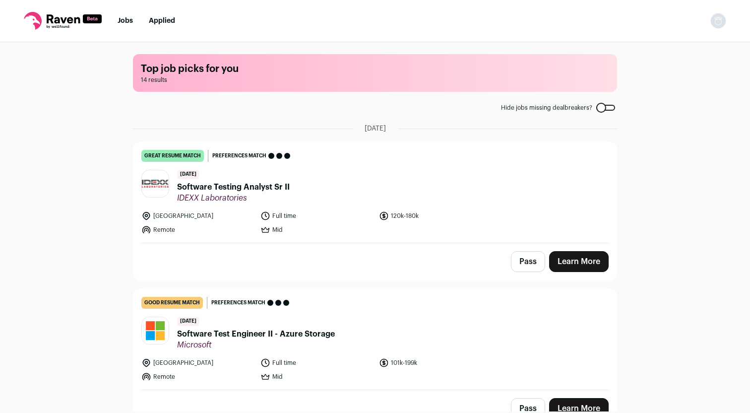  I want to click on a: Learn More, so click(579, 261).